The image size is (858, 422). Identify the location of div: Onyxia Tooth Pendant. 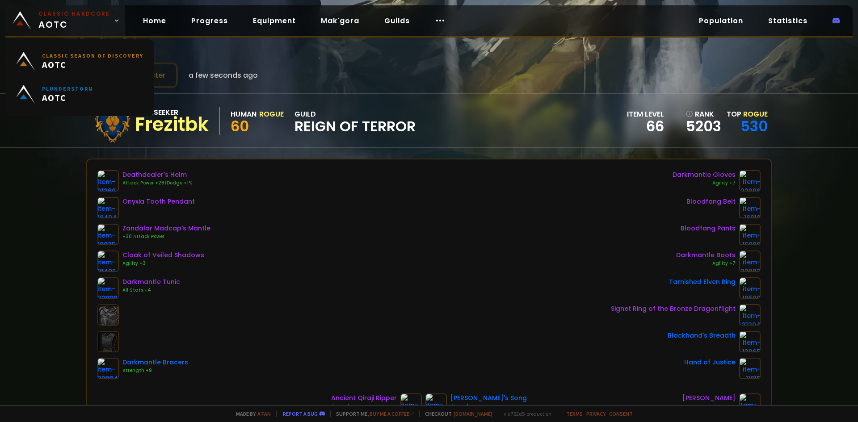
(159, 202).